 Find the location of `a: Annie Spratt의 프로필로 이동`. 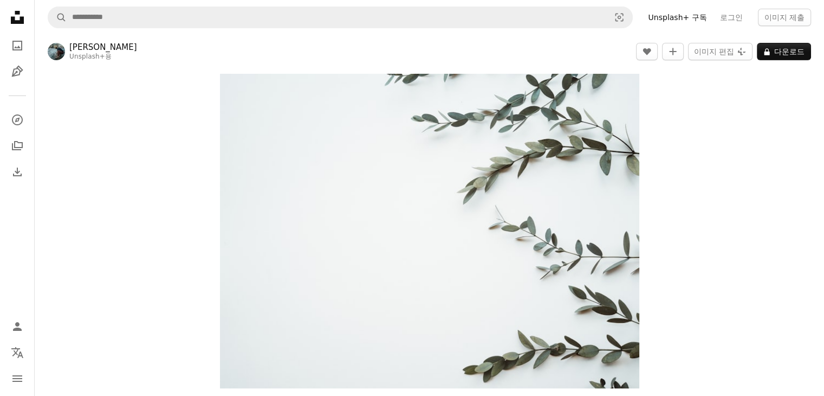

a: Annie Spratt의 프로필로 이동 is located at coordinates (56, 51).